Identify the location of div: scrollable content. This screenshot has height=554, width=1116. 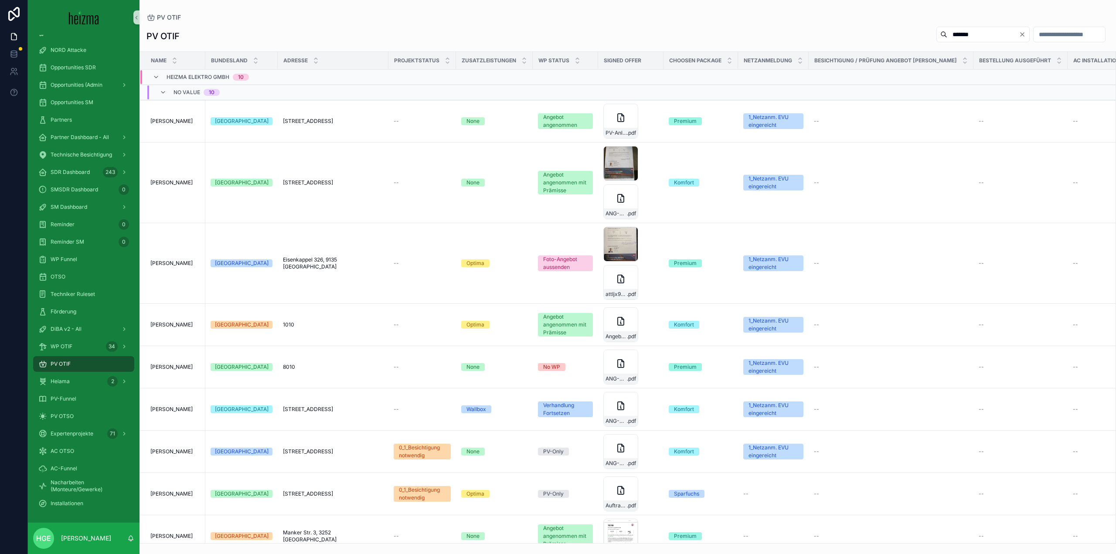
(84, 279).